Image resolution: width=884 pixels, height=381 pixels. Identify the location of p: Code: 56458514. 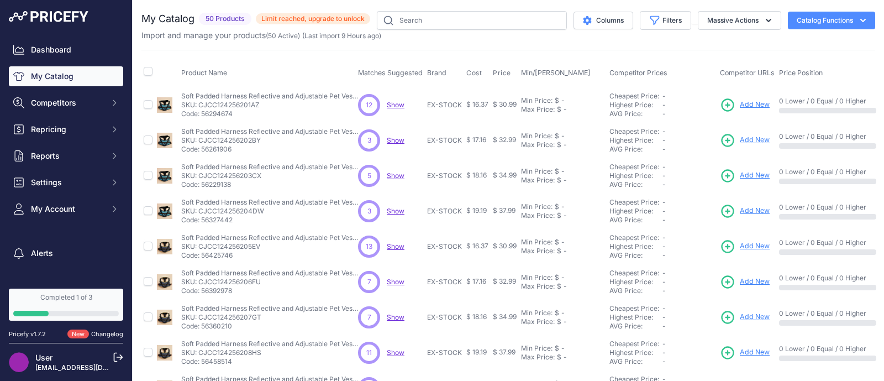
(270, 361).